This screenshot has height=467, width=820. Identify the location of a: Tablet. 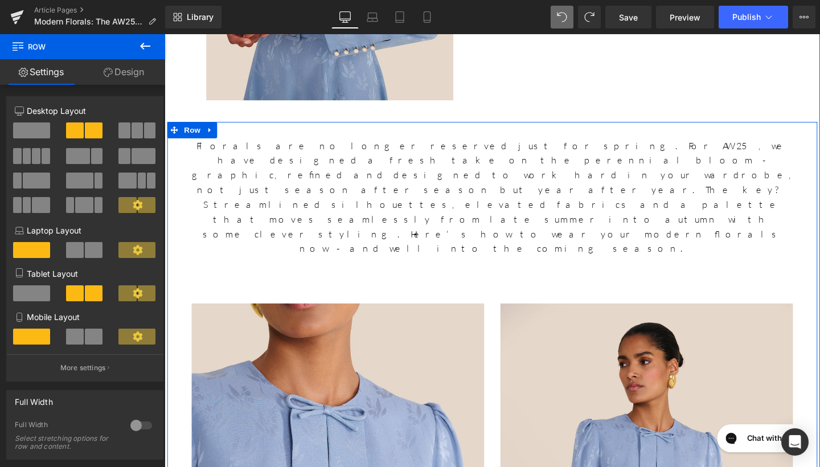
(400, 17).